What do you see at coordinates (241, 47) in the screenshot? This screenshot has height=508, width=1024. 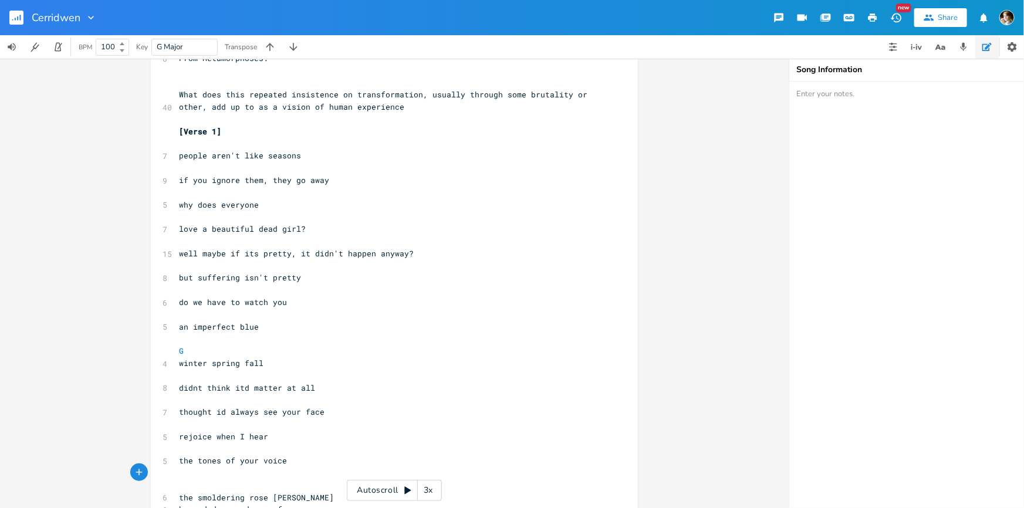 I see `div: Transpose` at bounding box center [241, 47].